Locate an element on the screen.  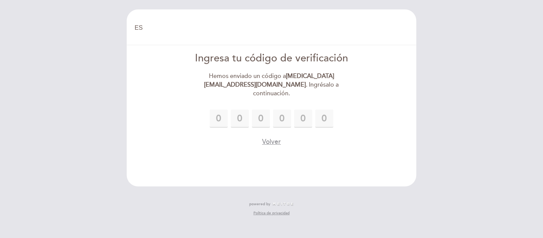
a: powered by is located at coordinates (271, 204).